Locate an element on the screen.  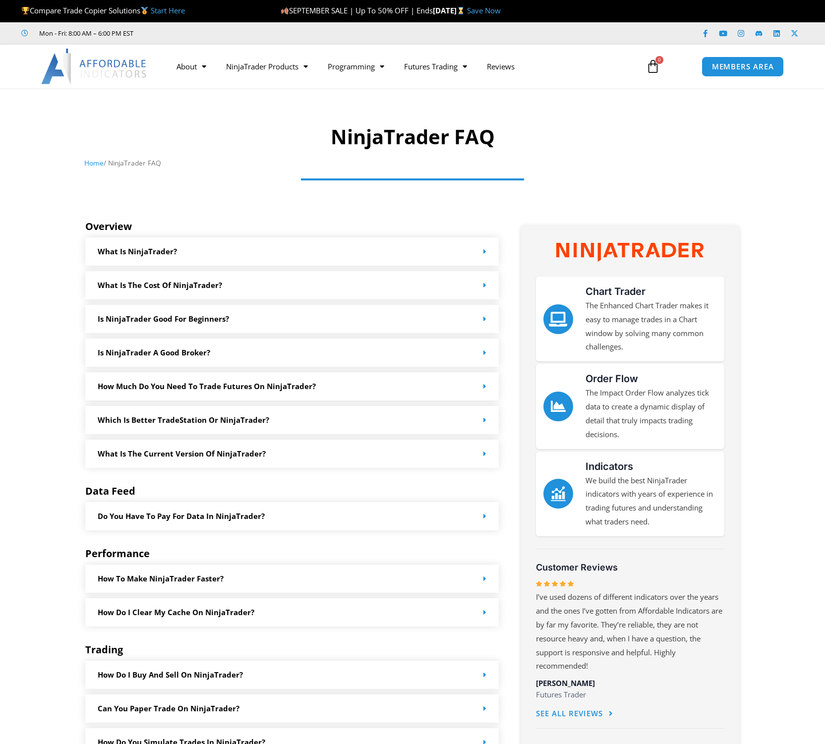
div: How do I buy and sell on NinjaTrader? is located at coordinates (292, 675).